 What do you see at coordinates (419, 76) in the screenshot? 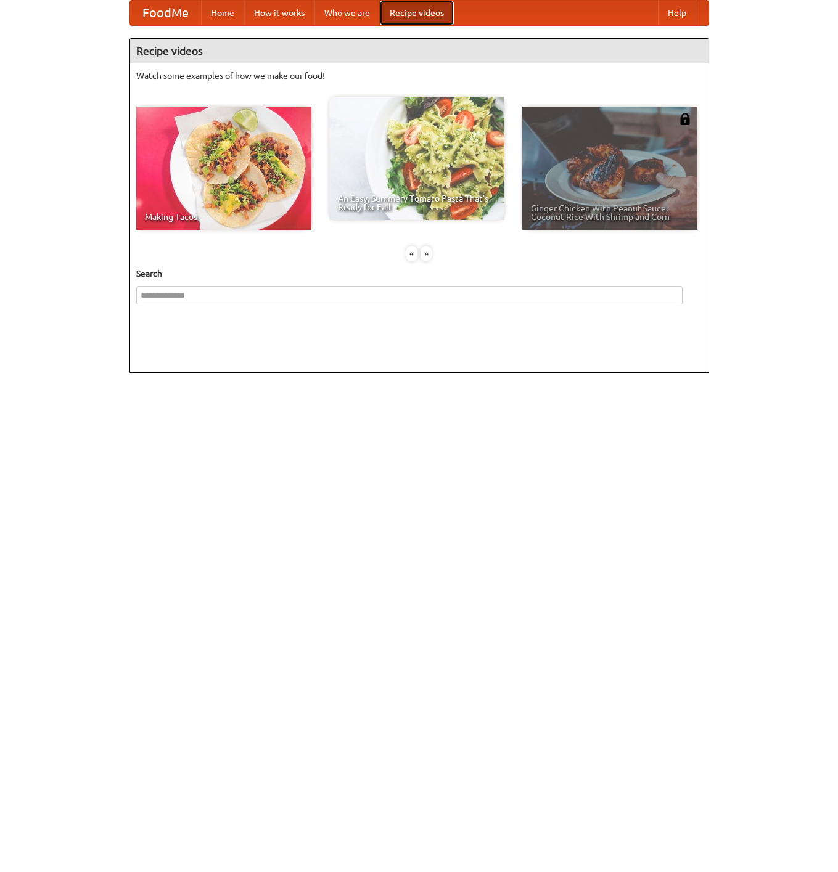
I see `p: Watch some examples of how we make our food!` at bounding box center [419, 76].